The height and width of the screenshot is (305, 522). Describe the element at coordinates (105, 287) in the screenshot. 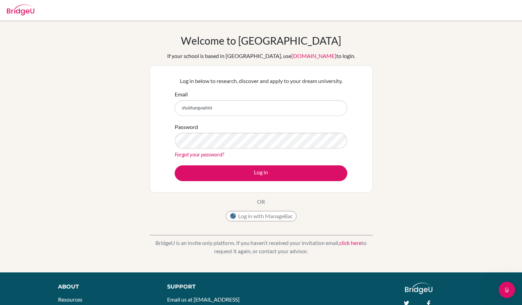

I see `div: About` at that location.